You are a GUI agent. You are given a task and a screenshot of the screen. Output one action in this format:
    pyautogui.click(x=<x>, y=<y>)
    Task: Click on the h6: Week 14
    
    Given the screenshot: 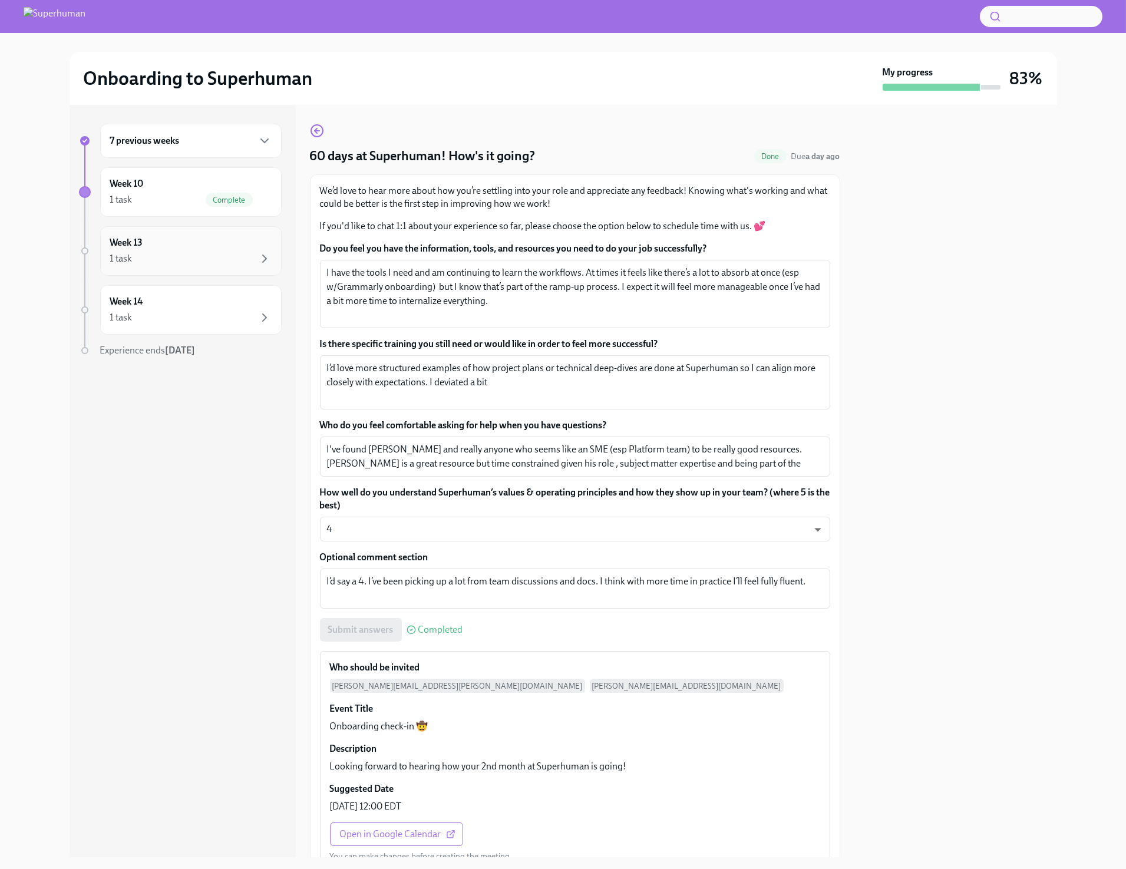 What is the action you would take?
    pyautogui.click(x=127, y=302)
    